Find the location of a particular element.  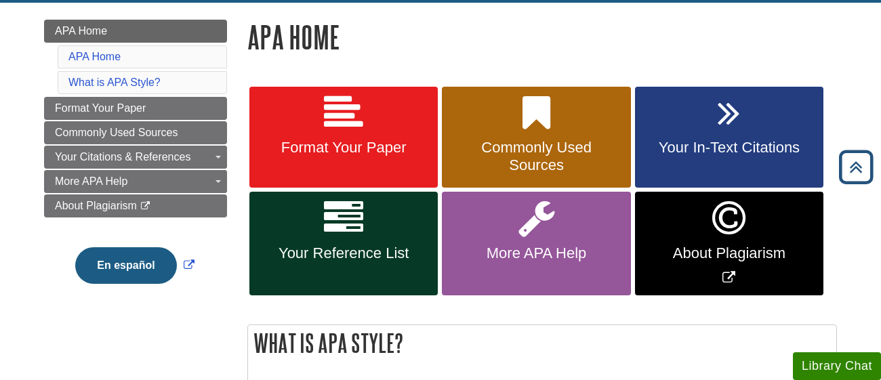

a: Your Citations & References is located at coordinates (136, 157).